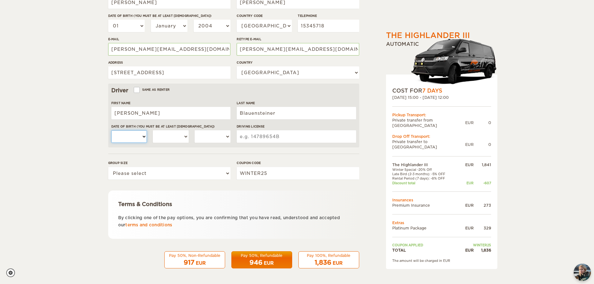  Describe the element at coordinates (425, 165) in the screenshot. I see `td: The Highlander III` at that location.